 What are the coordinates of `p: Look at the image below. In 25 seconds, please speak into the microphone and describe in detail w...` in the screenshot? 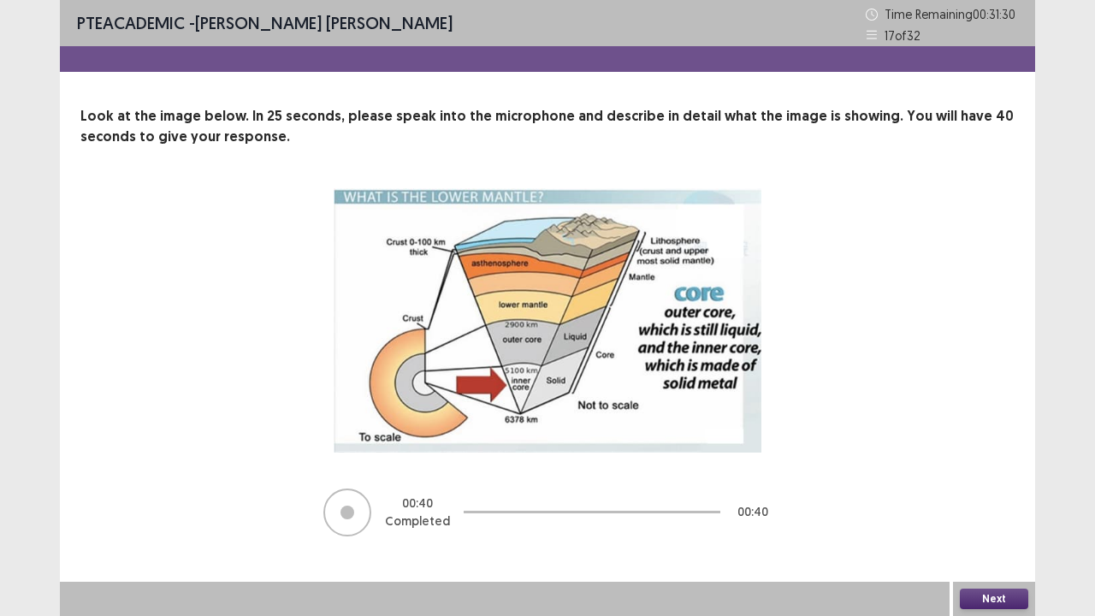 It's located at (547, 127).